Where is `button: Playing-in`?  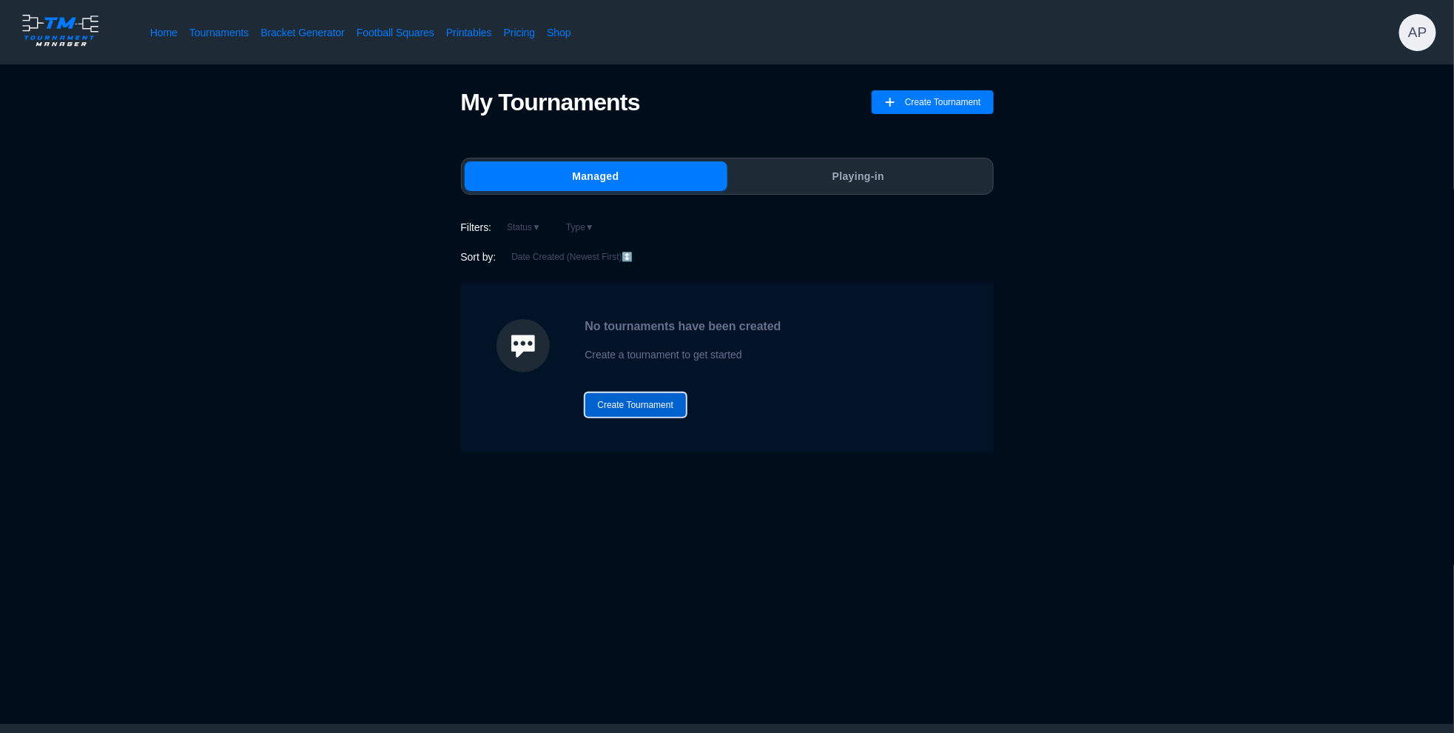 button: Playing-in is located at coordinates (859, 176).